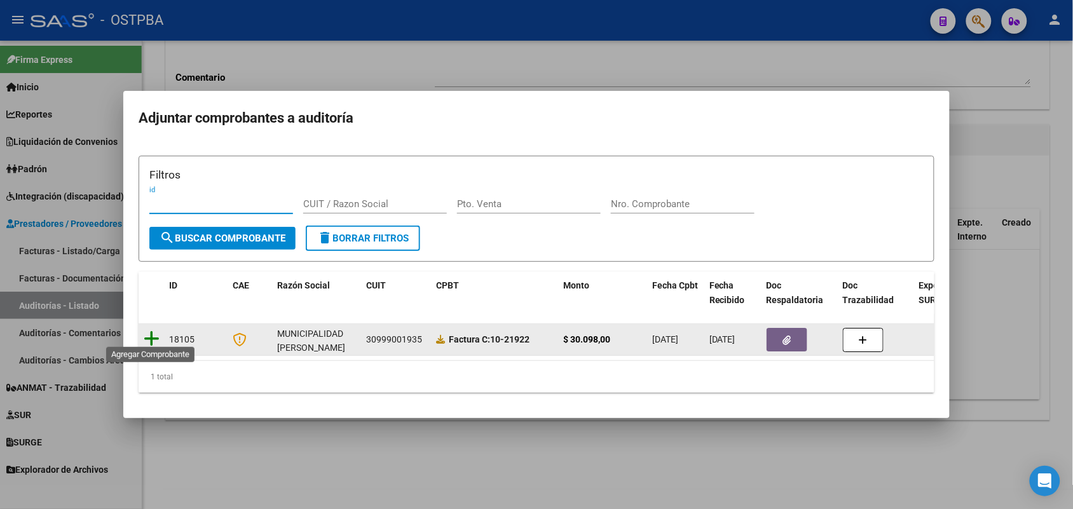  Describe the element at coordinates (250, 293) in the screenshot. I see `datatable-header-cell: CAE` at that location.